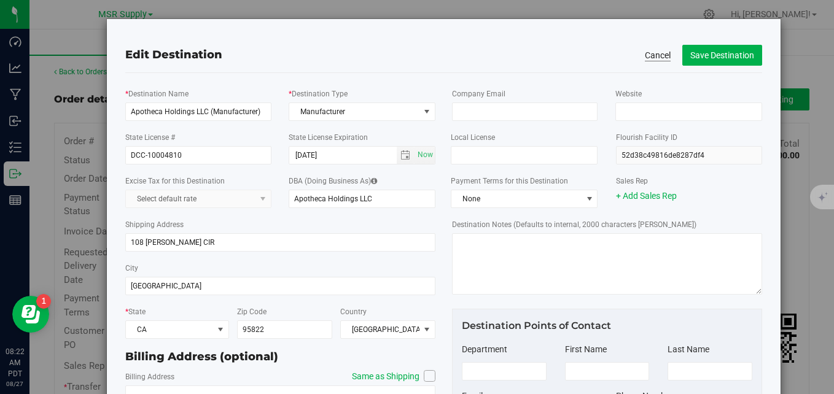  Describe the element at coordinates (157, 94) in the screenshot. I see `label: Destination Name` at that location.